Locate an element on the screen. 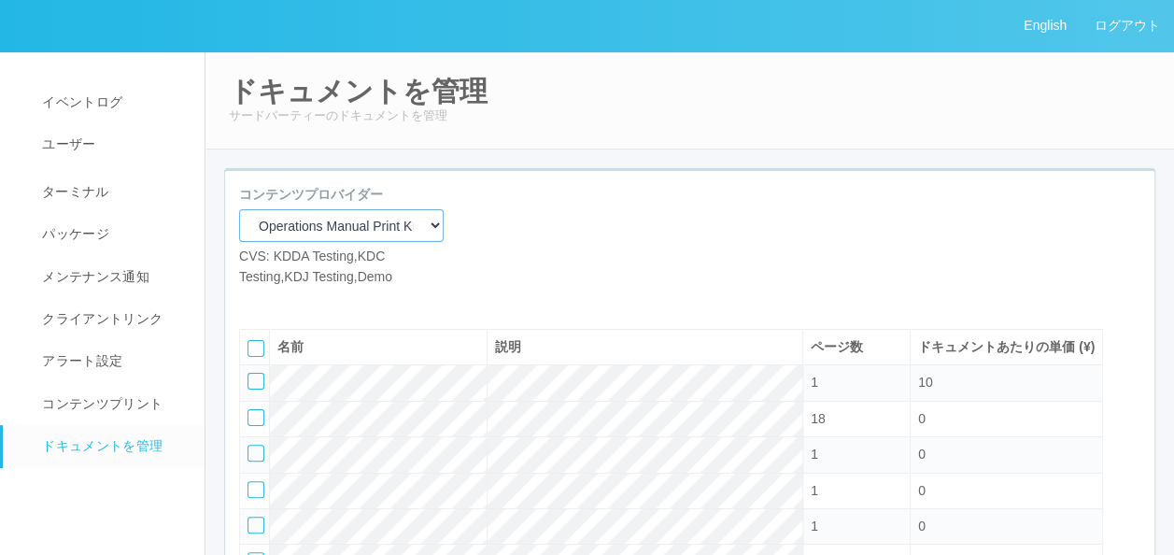  div: 下に移動 is located at coordinates (1131, 418).